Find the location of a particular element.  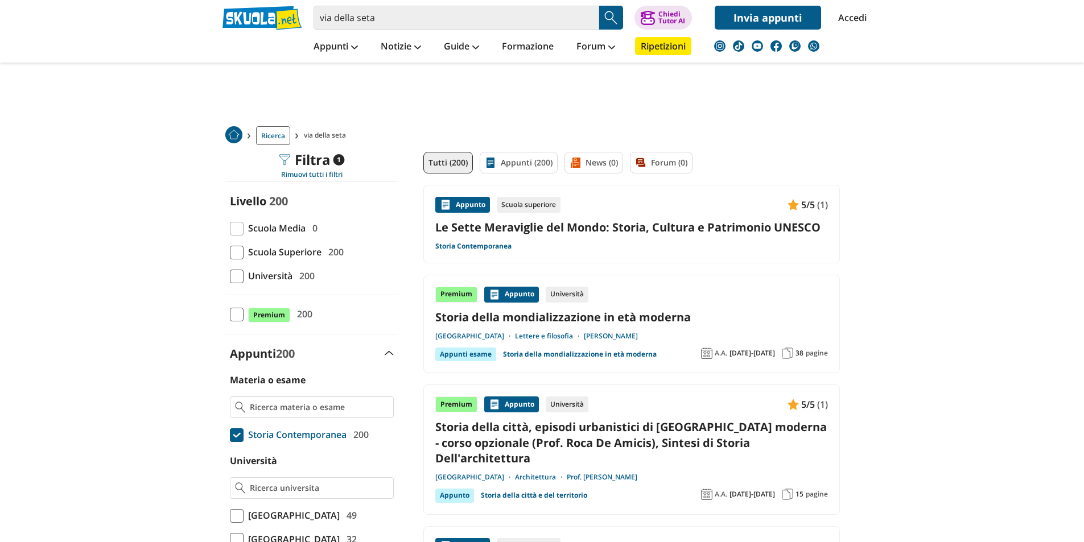

img: Cerca appunti, riassunti o versioni is located at coordinates (611, 18).